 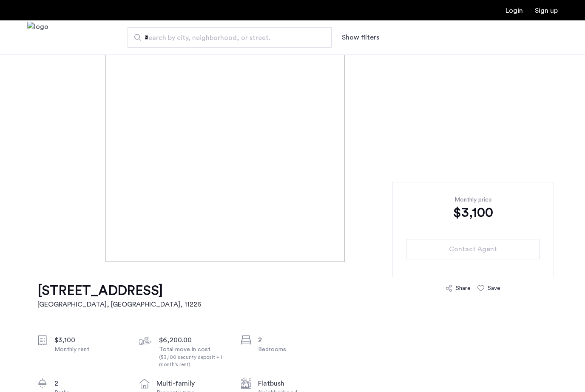 What do you see at coordinates (514, 11) in the screenshot?
I see `a: Login` at bounding box center [514, 11].